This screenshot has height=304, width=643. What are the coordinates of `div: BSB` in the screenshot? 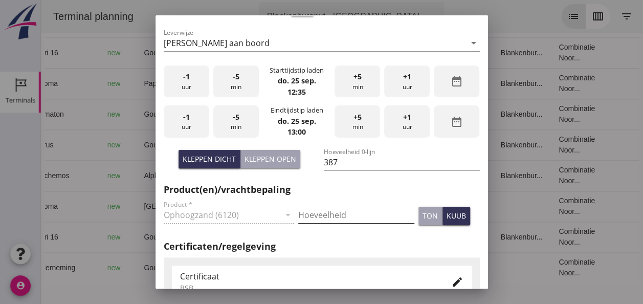 It's located at (307, 287).